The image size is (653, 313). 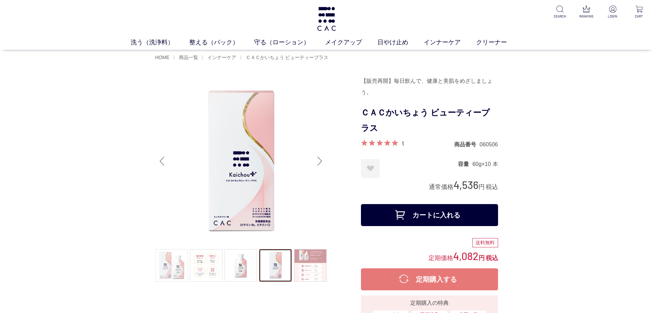 What do you see at coordinates (485, 243) in the screenshot?
I see `div: 送料無料` at bounding box center [485, 243].